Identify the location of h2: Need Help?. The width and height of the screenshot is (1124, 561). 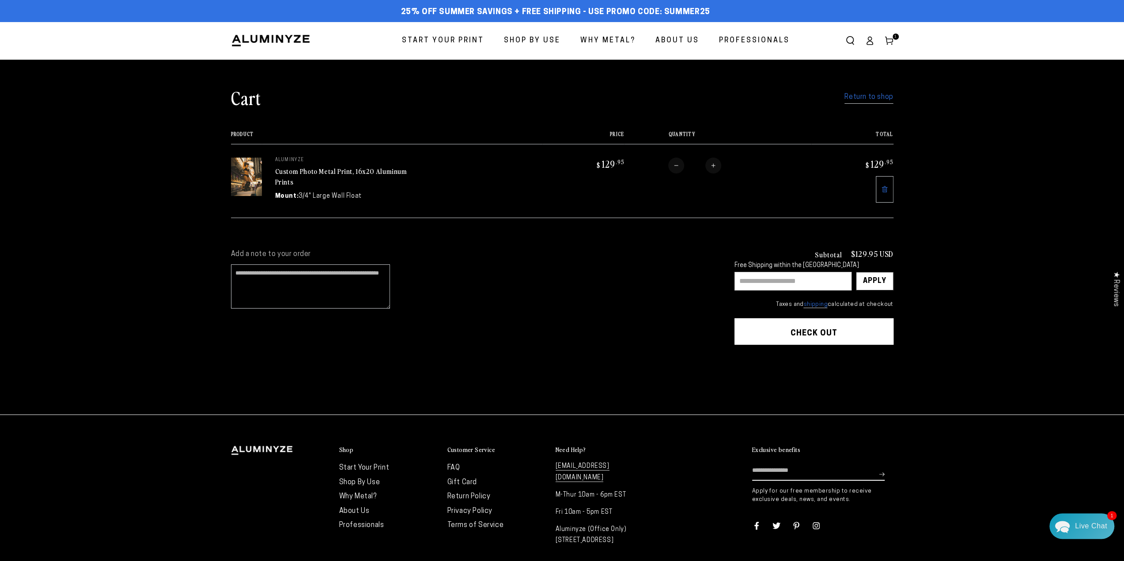
(570, 450).